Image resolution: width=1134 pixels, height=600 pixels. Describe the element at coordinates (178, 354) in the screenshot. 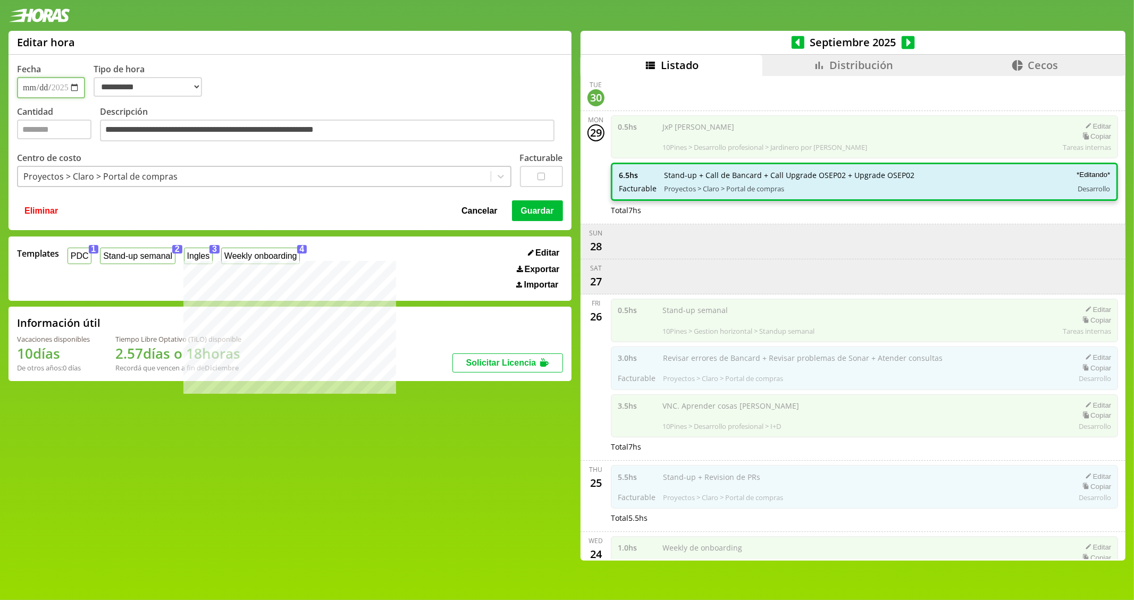

I see `h1: 2.57 días o 18 horas` at that location.